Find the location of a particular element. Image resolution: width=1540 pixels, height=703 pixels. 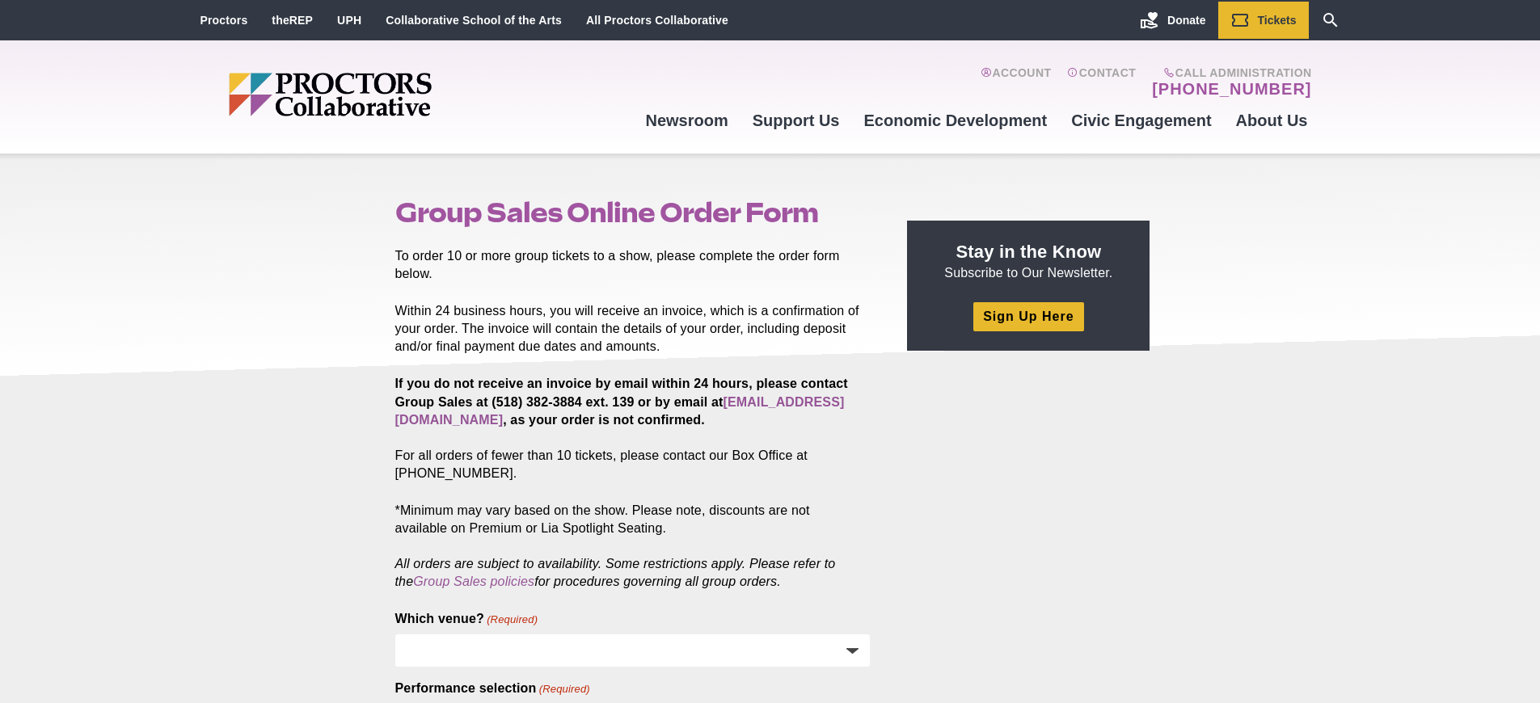

a: Account is located at coordinates (1016, 82).